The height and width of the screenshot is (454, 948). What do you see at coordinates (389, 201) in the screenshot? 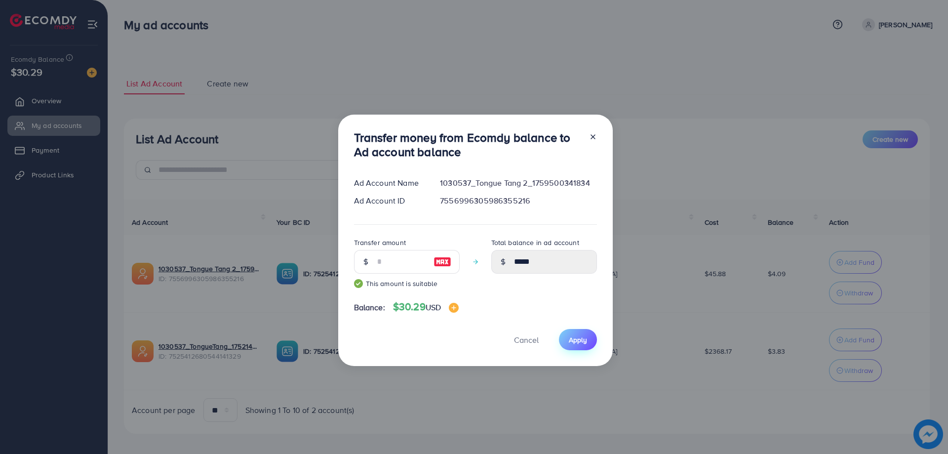
I see `div: Ad Account ID` at bounding box center [389, 201].